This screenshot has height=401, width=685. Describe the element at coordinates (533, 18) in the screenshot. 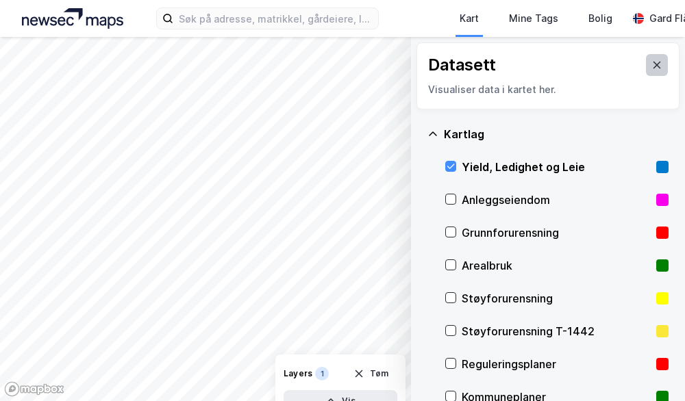

I see `div: Mine Tags` at that location.